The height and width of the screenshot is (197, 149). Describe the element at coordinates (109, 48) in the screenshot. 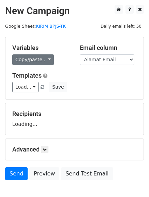

I see `h5: Email column` at that location.